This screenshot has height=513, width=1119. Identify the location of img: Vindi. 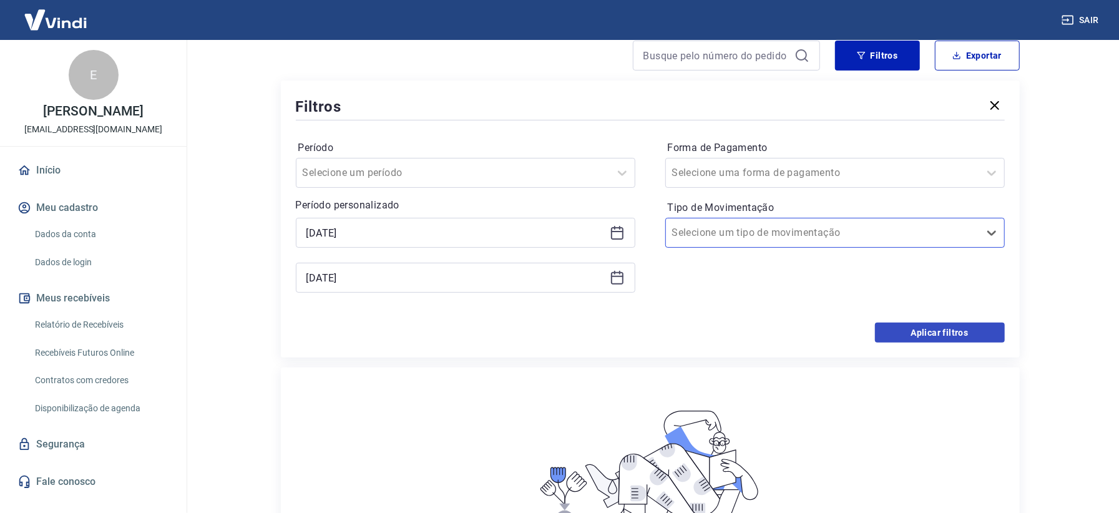
(56, 19).